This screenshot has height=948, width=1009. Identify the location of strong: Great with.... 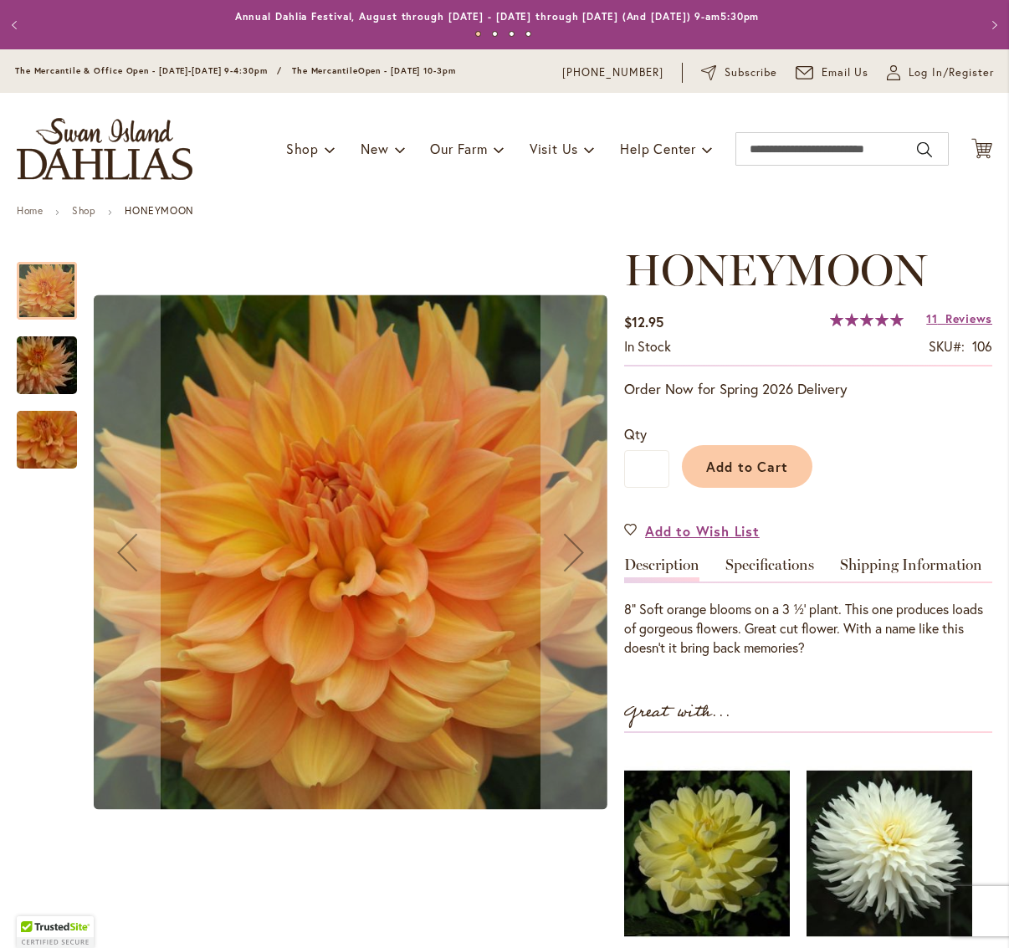
(678, 712).